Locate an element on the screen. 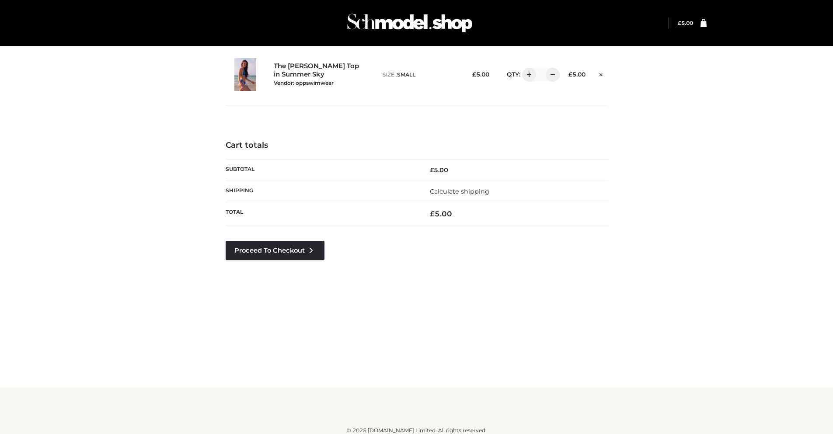 The image size is (833, 434). th: Subtotal is located at coordinates (321, 170).